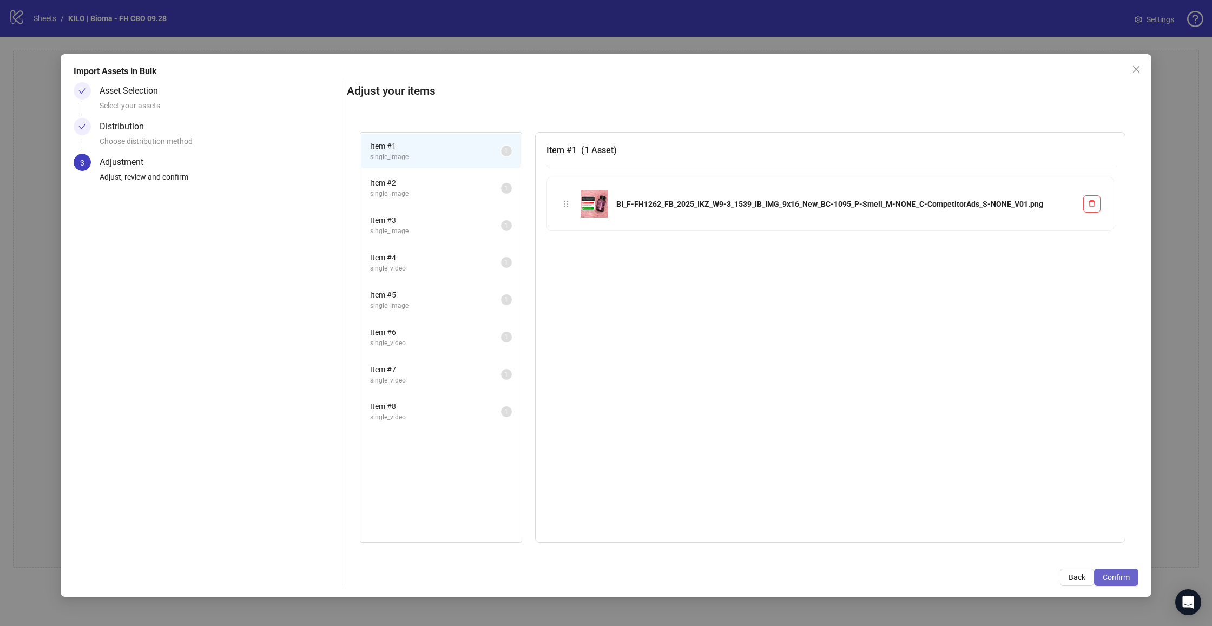  What do you see at coordinates (1092, 203) in the screenshot?
I see `span: delete` at bounding box center [1092, 203].